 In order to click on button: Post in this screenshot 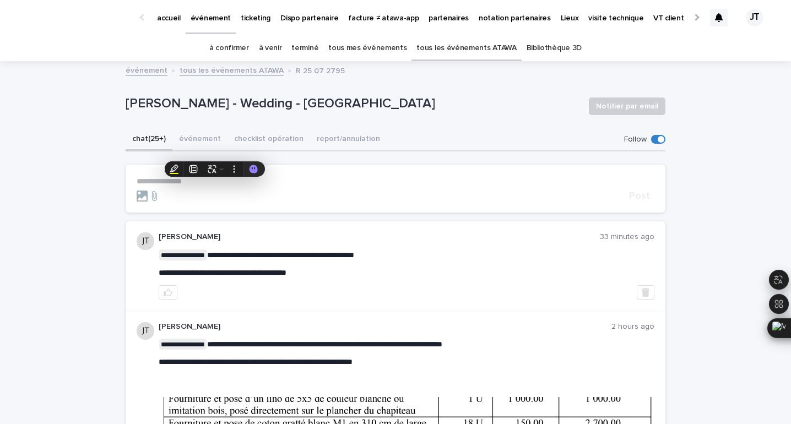, I will do `click(640, 196)`.